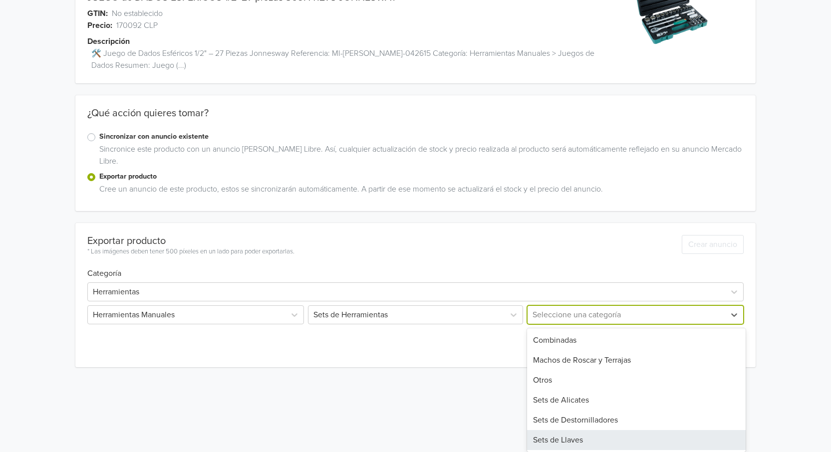 The image size is (831, 452). I want to click on div: Sets de Alicates, so click(636, 400).